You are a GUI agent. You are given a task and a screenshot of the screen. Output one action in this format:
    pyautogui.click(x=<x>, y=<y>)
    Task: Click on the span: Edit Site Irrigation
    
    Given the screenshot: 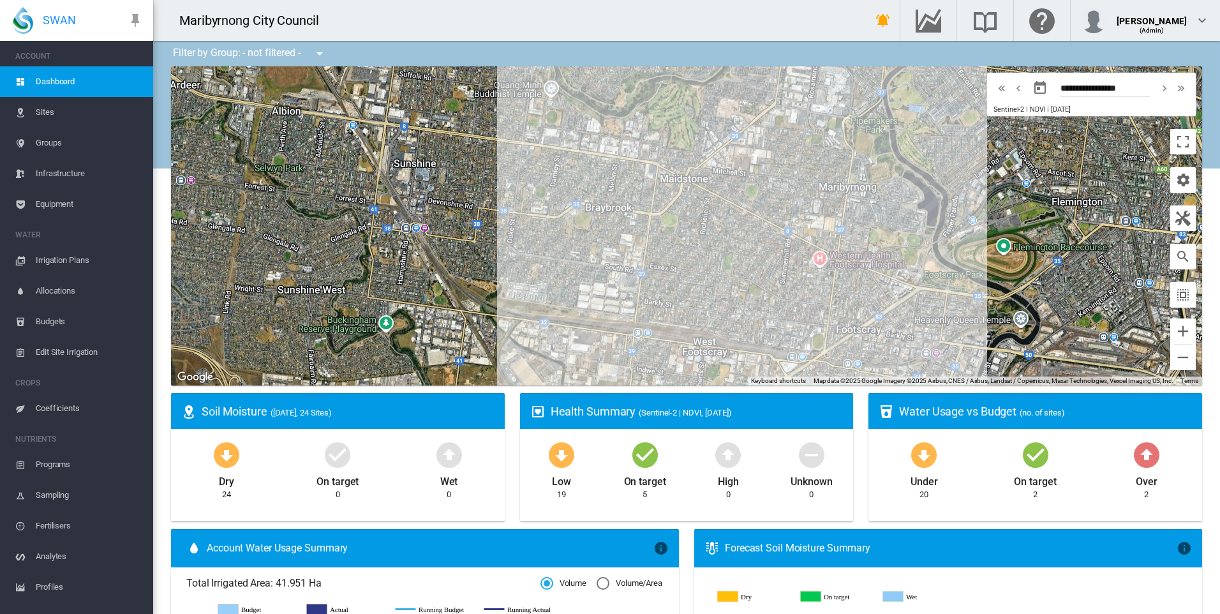 What is the action you would take?
    pyautogui.click(x=89, y=352)
    